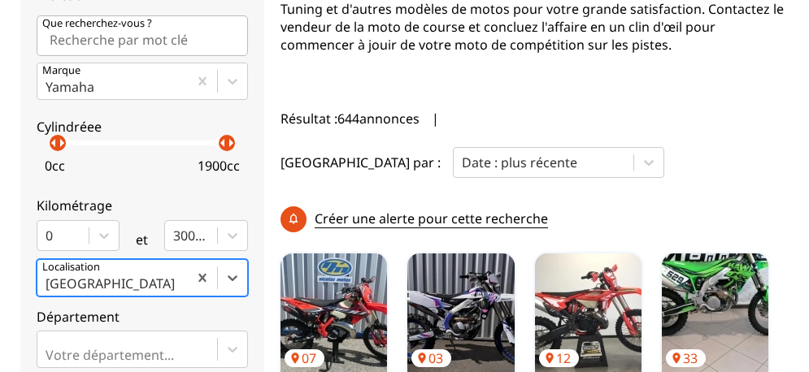  Describe the element at coordinates (558, 358) in the screenshot. I see `p: 12` at that location.